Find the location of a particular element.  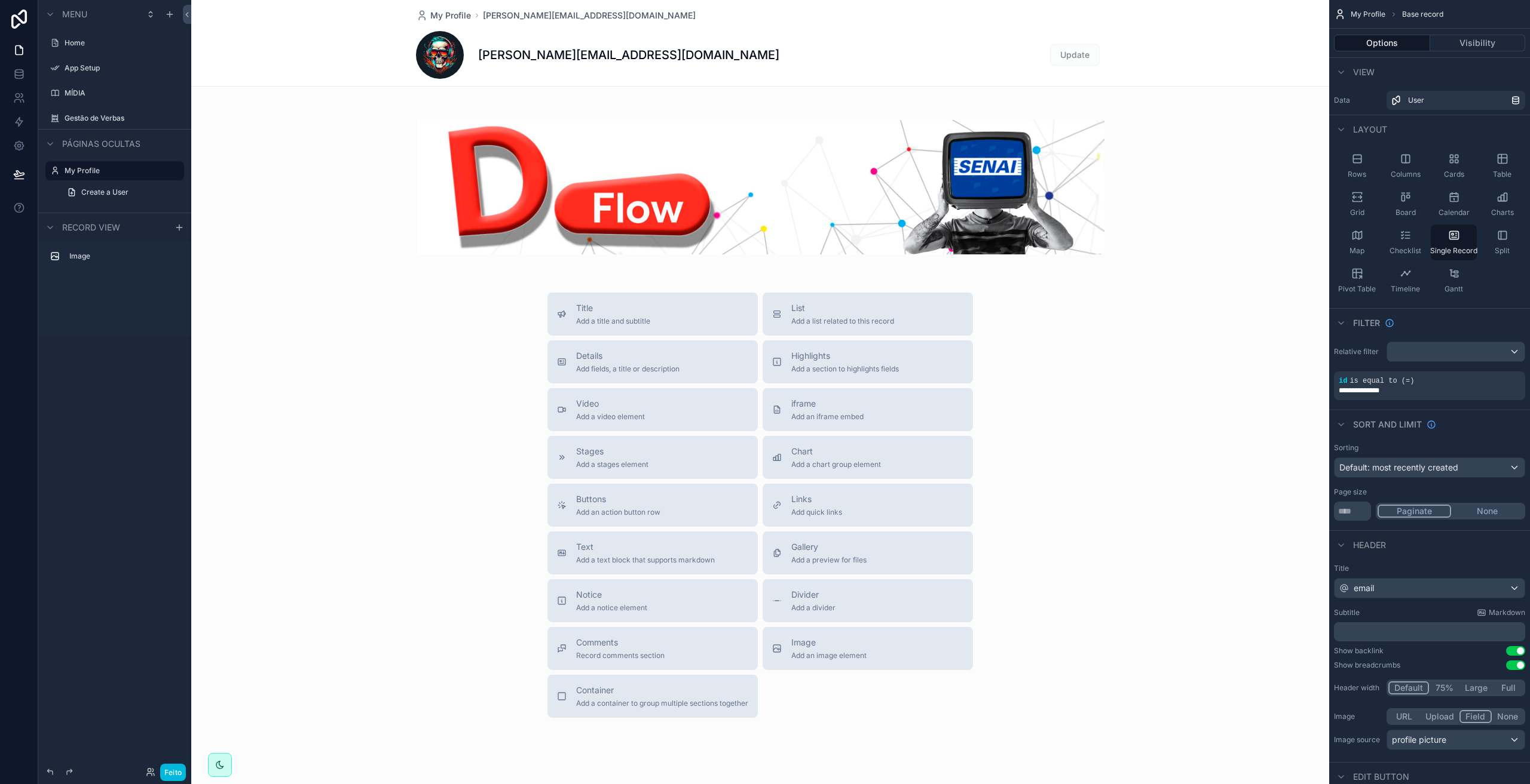

a: MÍDIA is located at coordinates (121, 93).